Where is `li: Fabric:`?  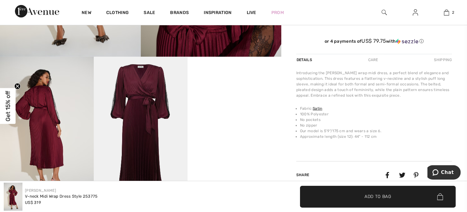
li: Fabric: is located at coordinates (376, 108).